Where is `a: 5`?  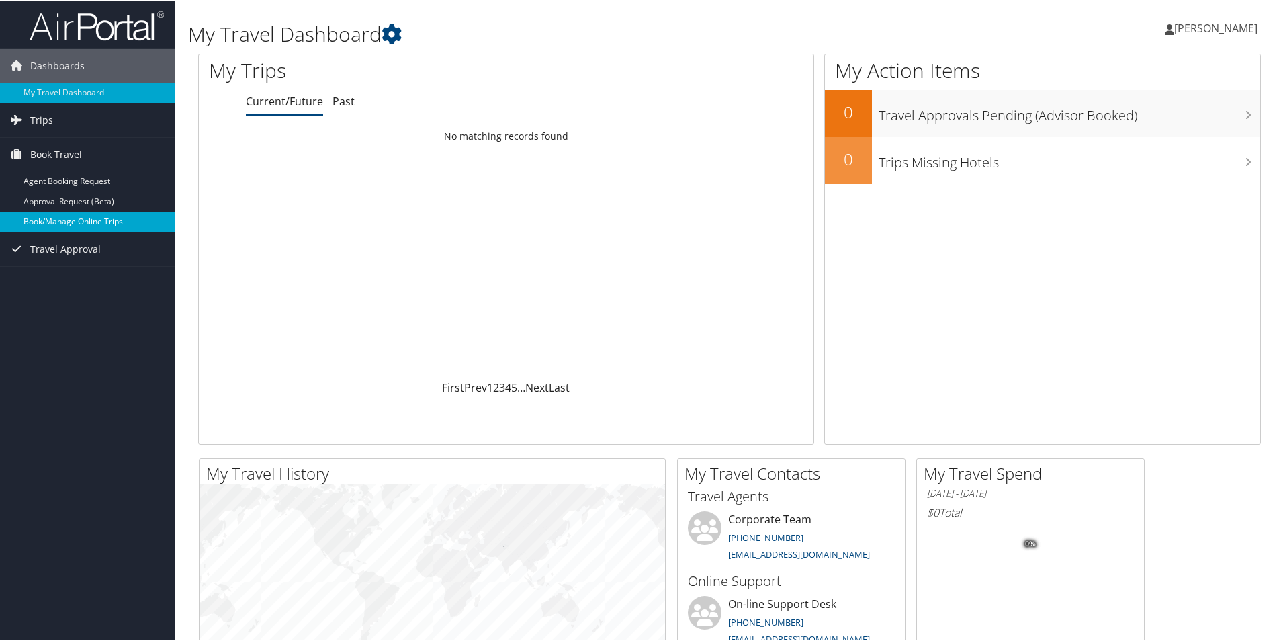
a: 5 is located at coordinates (514, 386).